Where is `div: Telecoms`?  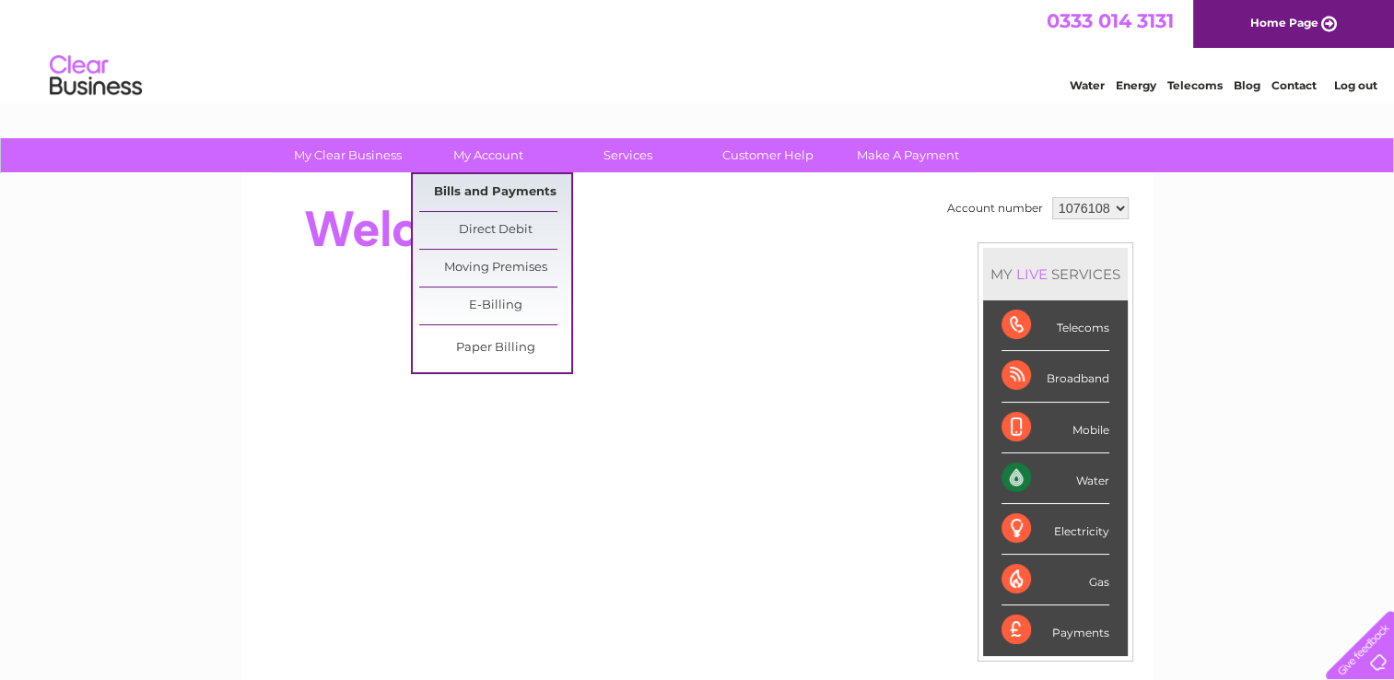 div: Telecoms is located at coordinates (1055, 325).